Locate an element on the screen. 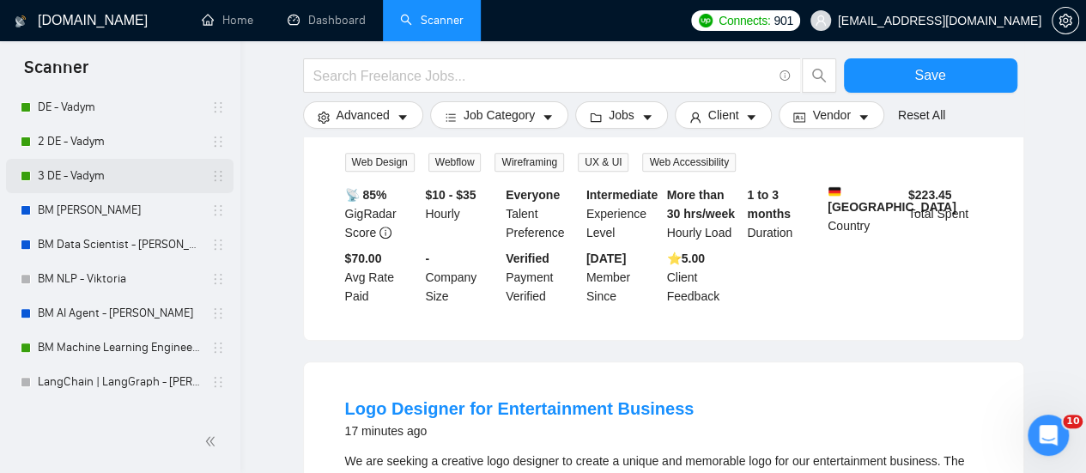 The image size is (1086, 473). button: settingAdvancedcaret-down is located at coordinates (363, 115).